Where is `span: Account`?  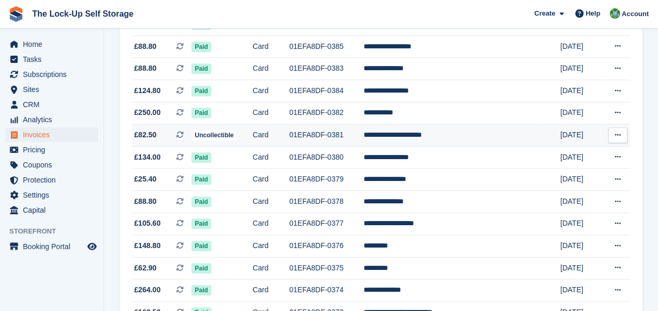 span: Account is located at coordinates (635, 14).